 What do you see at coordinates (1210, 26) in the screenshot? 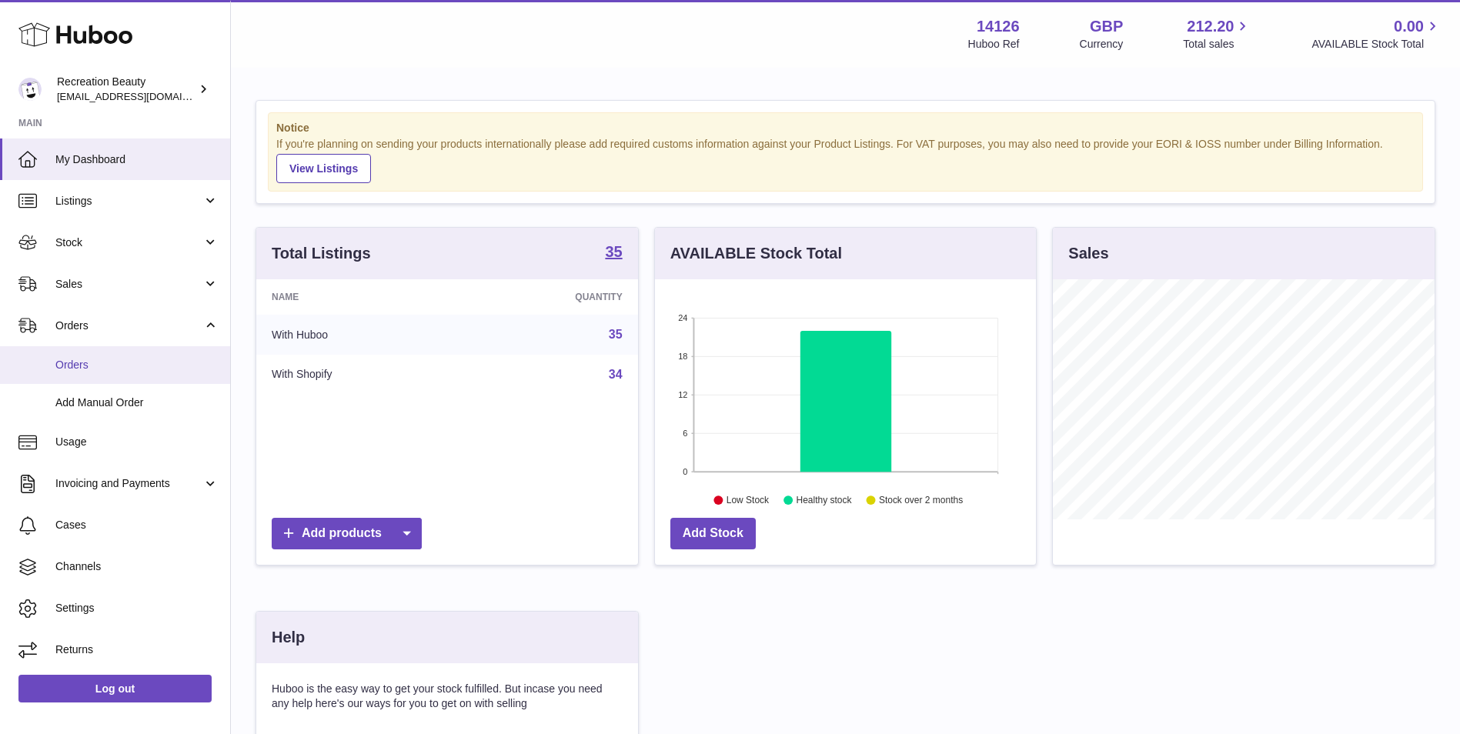
I see `span: 212.20` at bounding box center [1210, 26].